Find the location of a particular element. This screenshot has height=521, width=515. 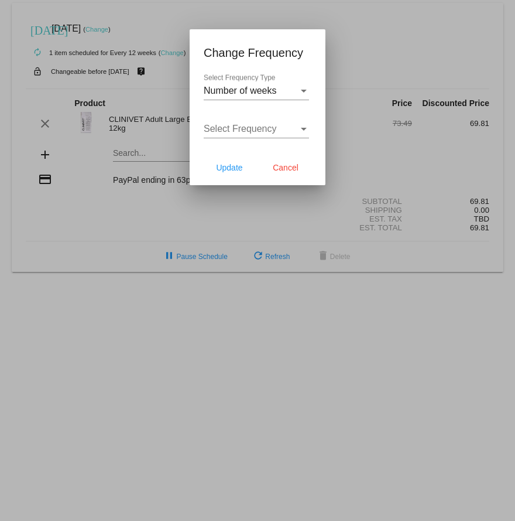

mat-select: Select Frequency Type is located at coordinates (257, 91).